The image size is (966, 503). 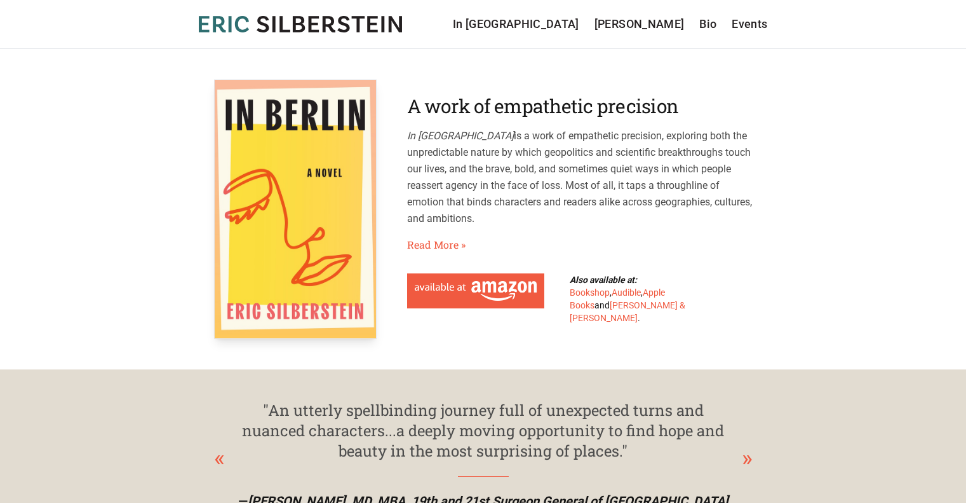 I want to click on div: , , and ., so click(x=636, y=299).